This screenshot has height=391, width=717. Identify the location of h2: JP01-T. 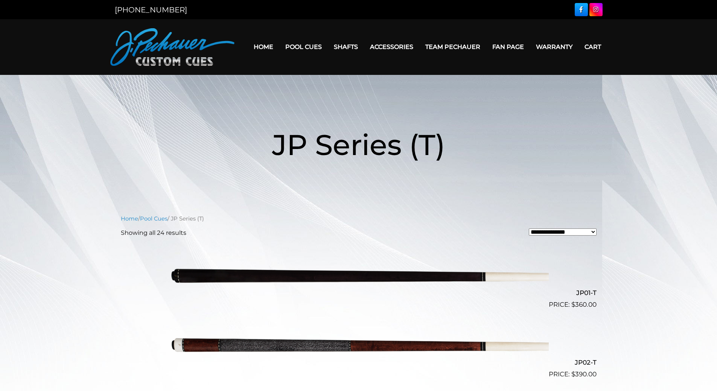
(359, 293).